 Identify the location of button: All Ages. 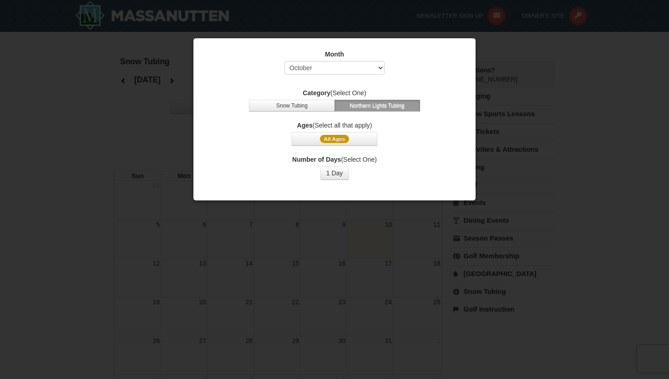
(335, 139).